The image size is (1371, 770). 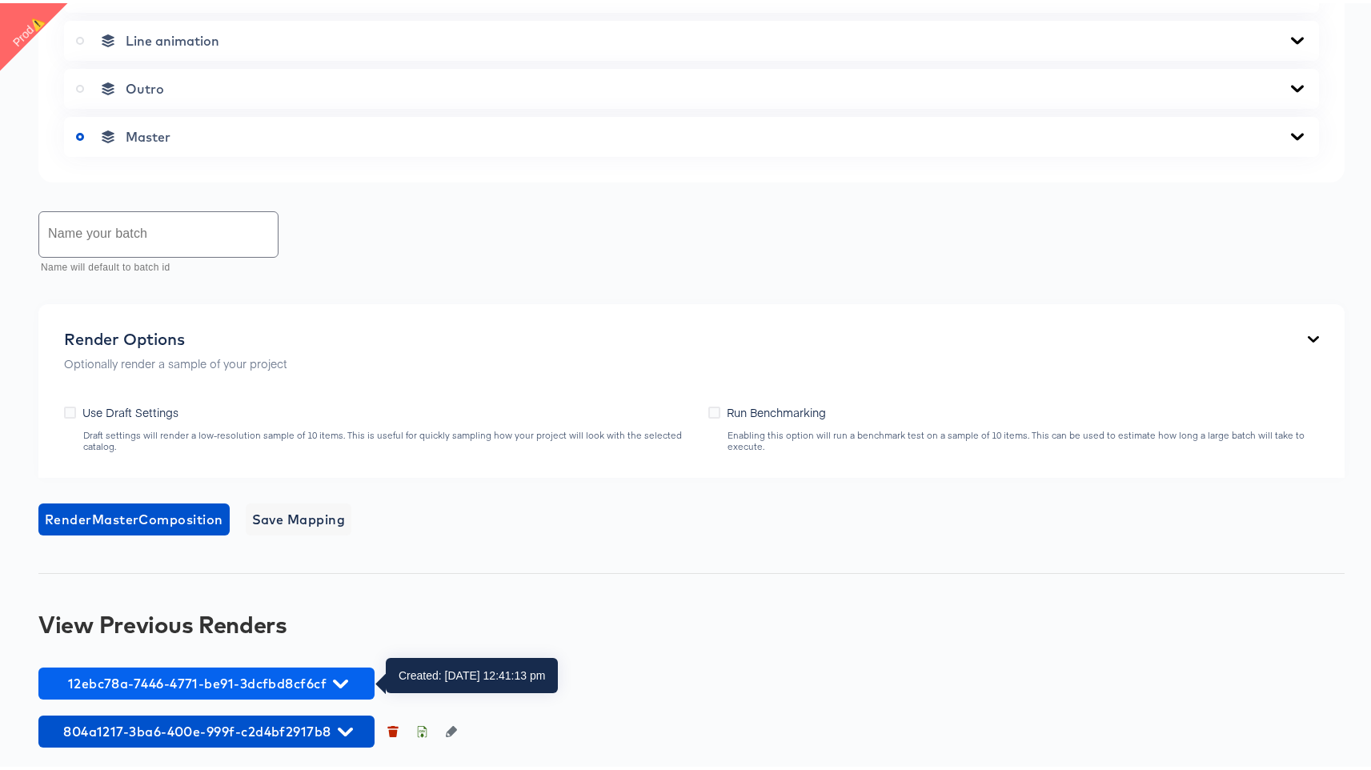 What do you see at coordinates (1023, 438) in the screenshot?
I see `div: Enabling this option will run a benchmark test on a sample of 10 items. This can be used to estim...` at bounding box center [1023, 438].